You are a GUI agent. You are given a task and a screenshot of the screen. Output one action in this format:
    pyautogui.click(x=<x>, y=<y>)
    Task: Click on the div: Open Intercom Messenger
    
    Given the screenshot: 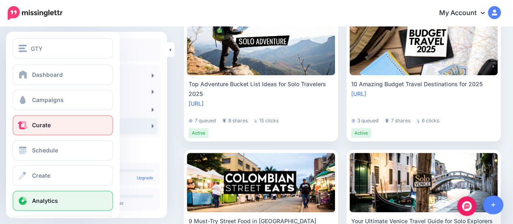 What is the action you would take?
    pyautogui.click(x=467, y=206)
    